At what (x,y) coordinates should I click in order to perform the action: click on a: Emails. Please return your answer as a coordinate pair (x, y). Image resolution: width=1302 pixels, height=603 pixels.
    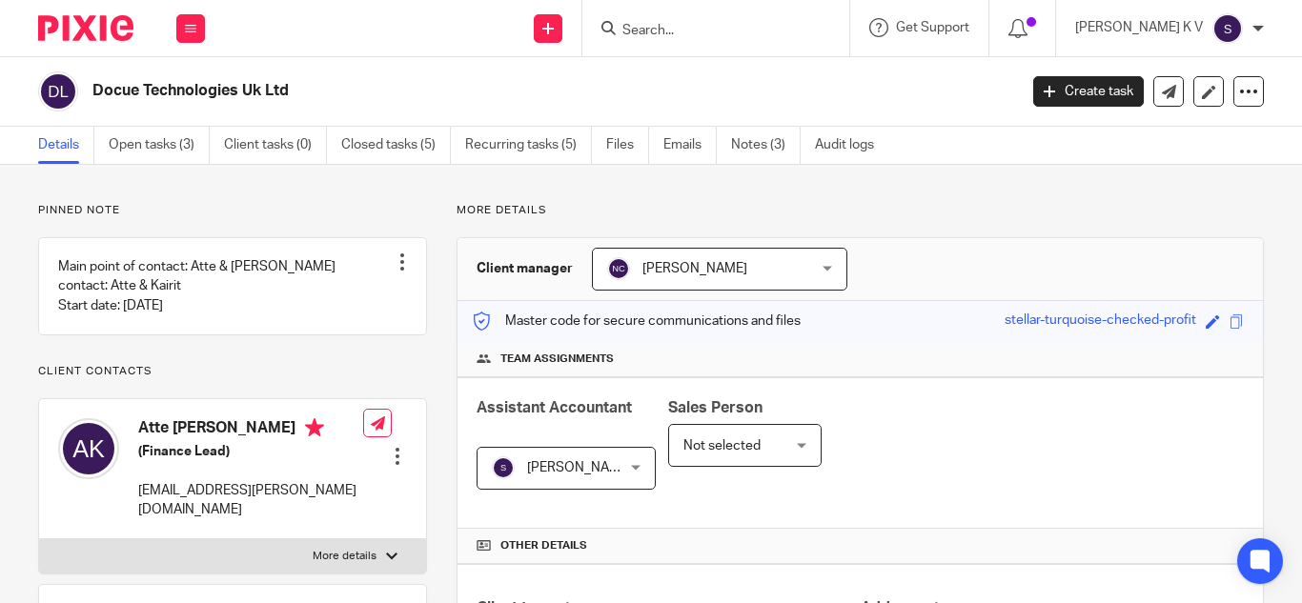
    Looking at the image, I should click on (690, 145).